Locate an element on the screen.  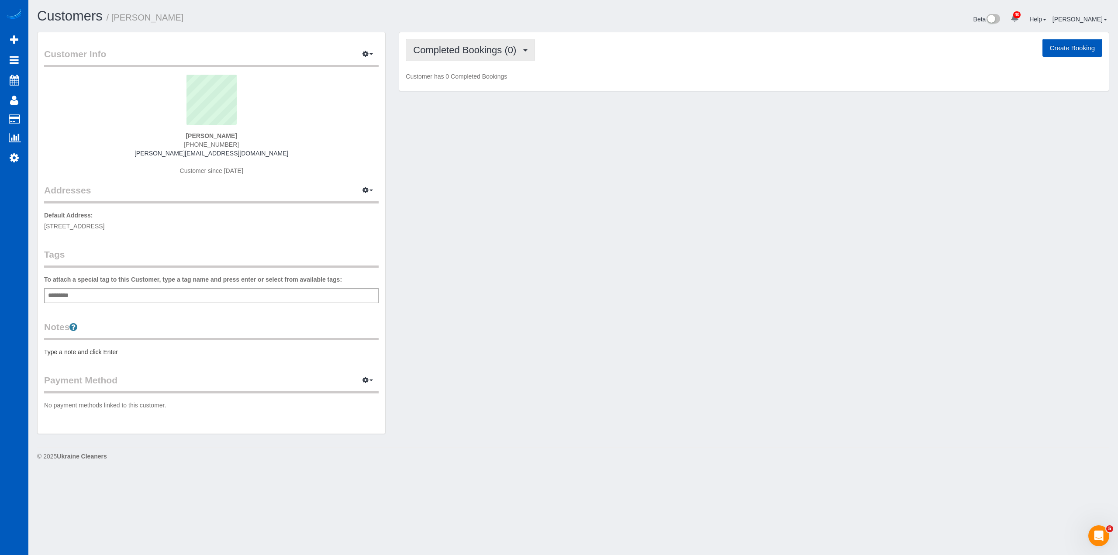
strong: Ukraine Cleaners is located at coordinates (82, 456).